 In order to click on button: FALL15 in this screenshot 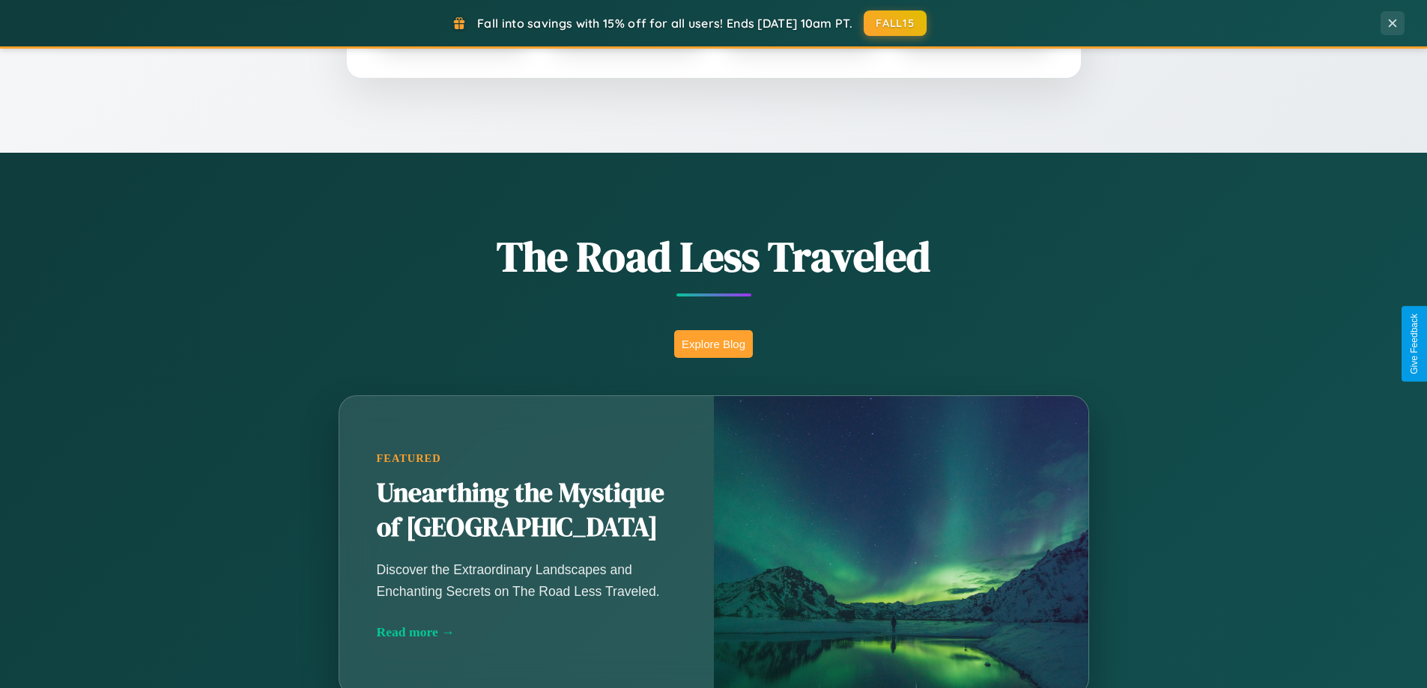, I will do `click(895, 23)`.